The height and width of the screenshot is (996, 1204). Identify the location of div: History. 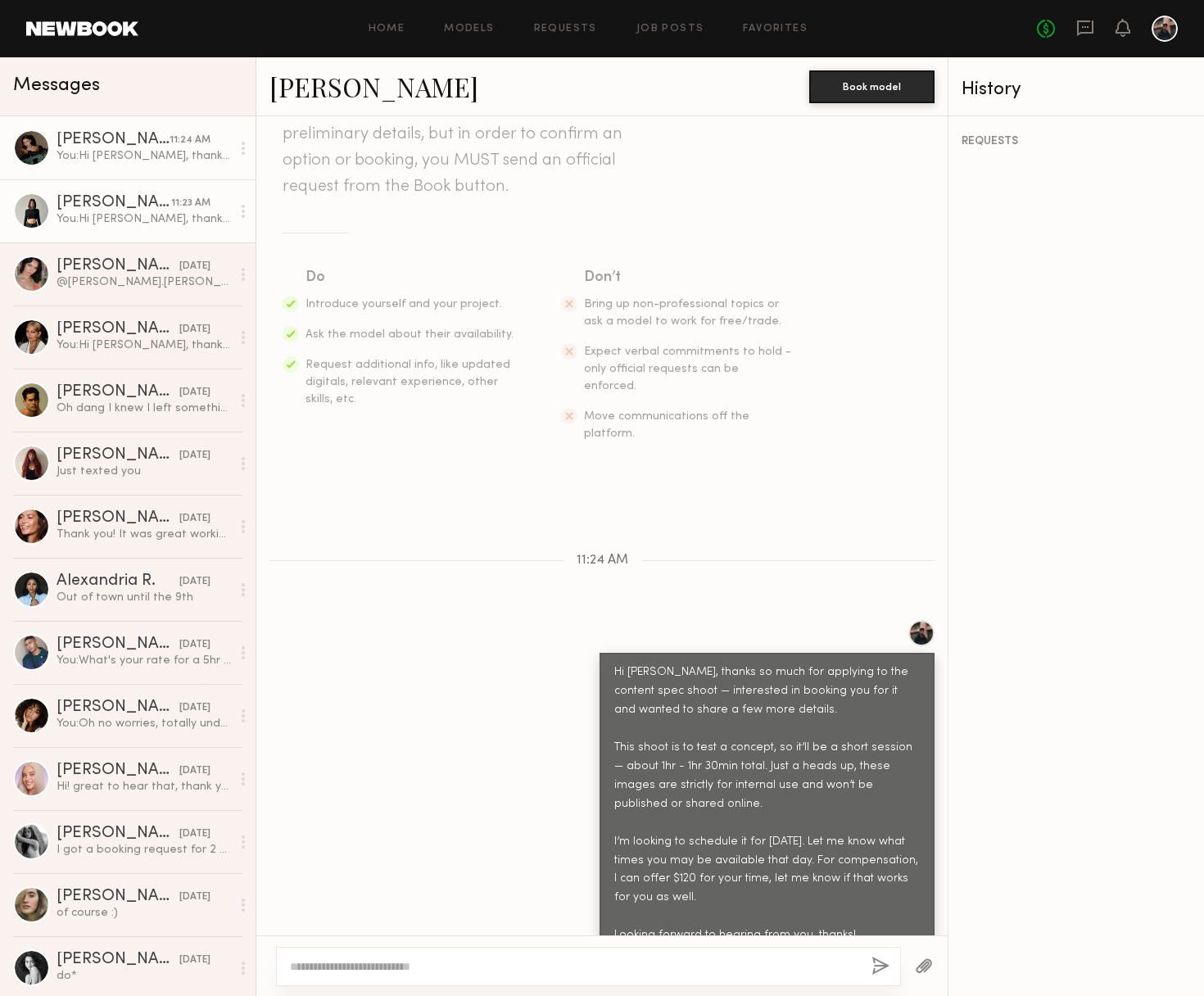
(1076, 89).